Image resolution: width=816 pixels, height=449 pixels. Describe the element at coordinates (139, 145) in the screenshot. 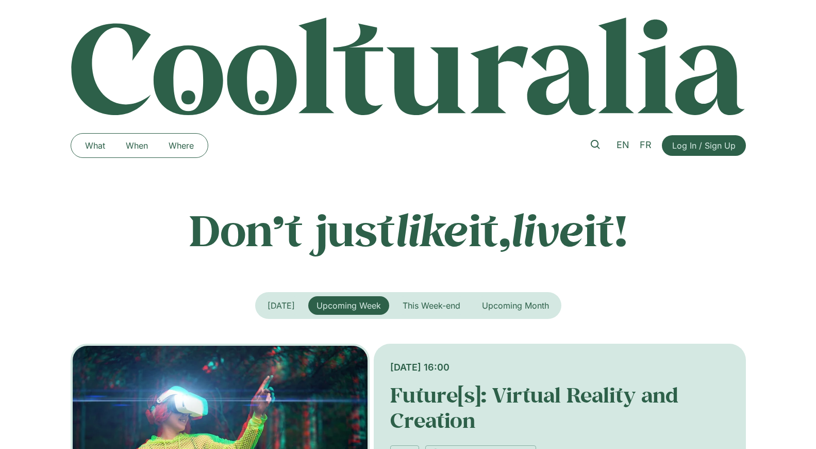

I see `nav: Menu` at that location.